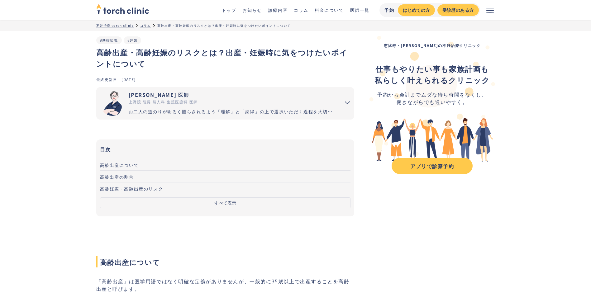  I want to click on div: はじめての方, so click(417, 10).